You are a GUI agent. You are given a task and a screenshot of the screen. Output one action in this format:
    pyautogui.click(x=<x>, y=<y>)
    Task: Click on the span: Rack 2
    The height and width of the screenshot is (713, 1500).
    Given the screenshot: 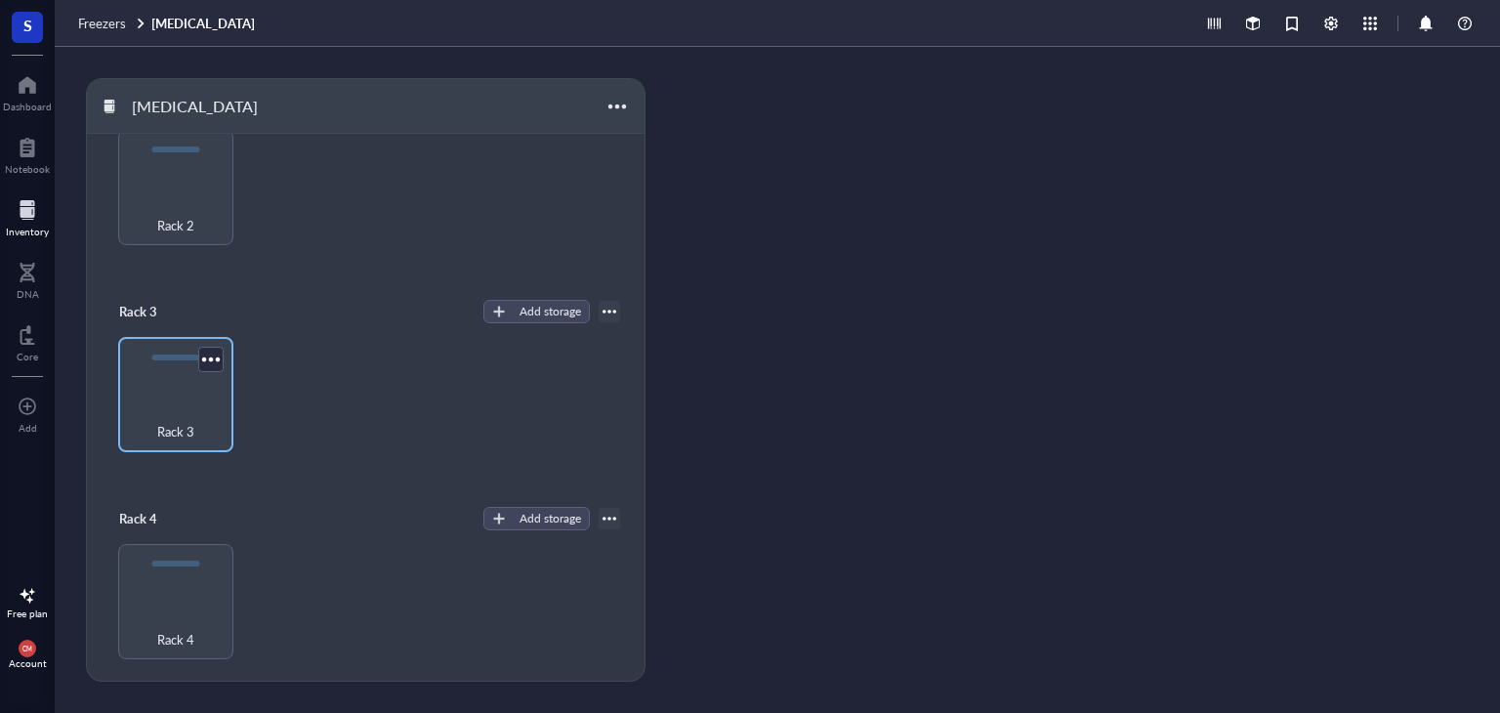 What is the action you would take?
    pyautogui.click(x=176, y=226)
    